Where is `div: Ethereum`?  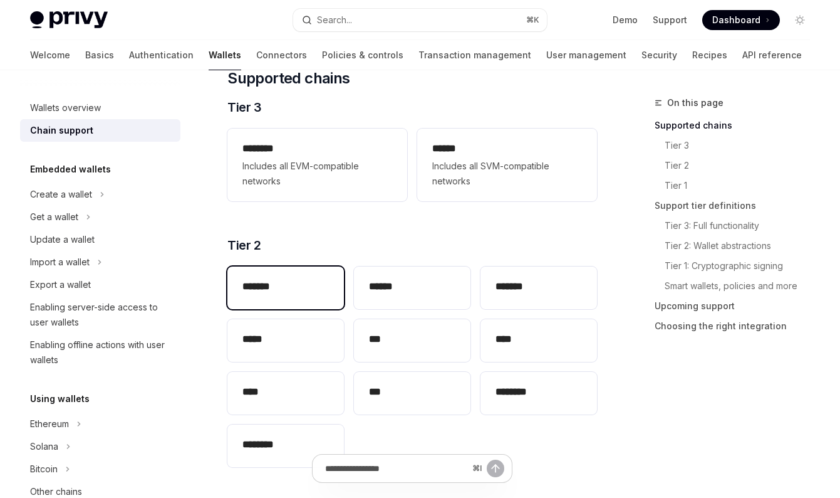 div: Ethereum is located at coordinates (50, 424).